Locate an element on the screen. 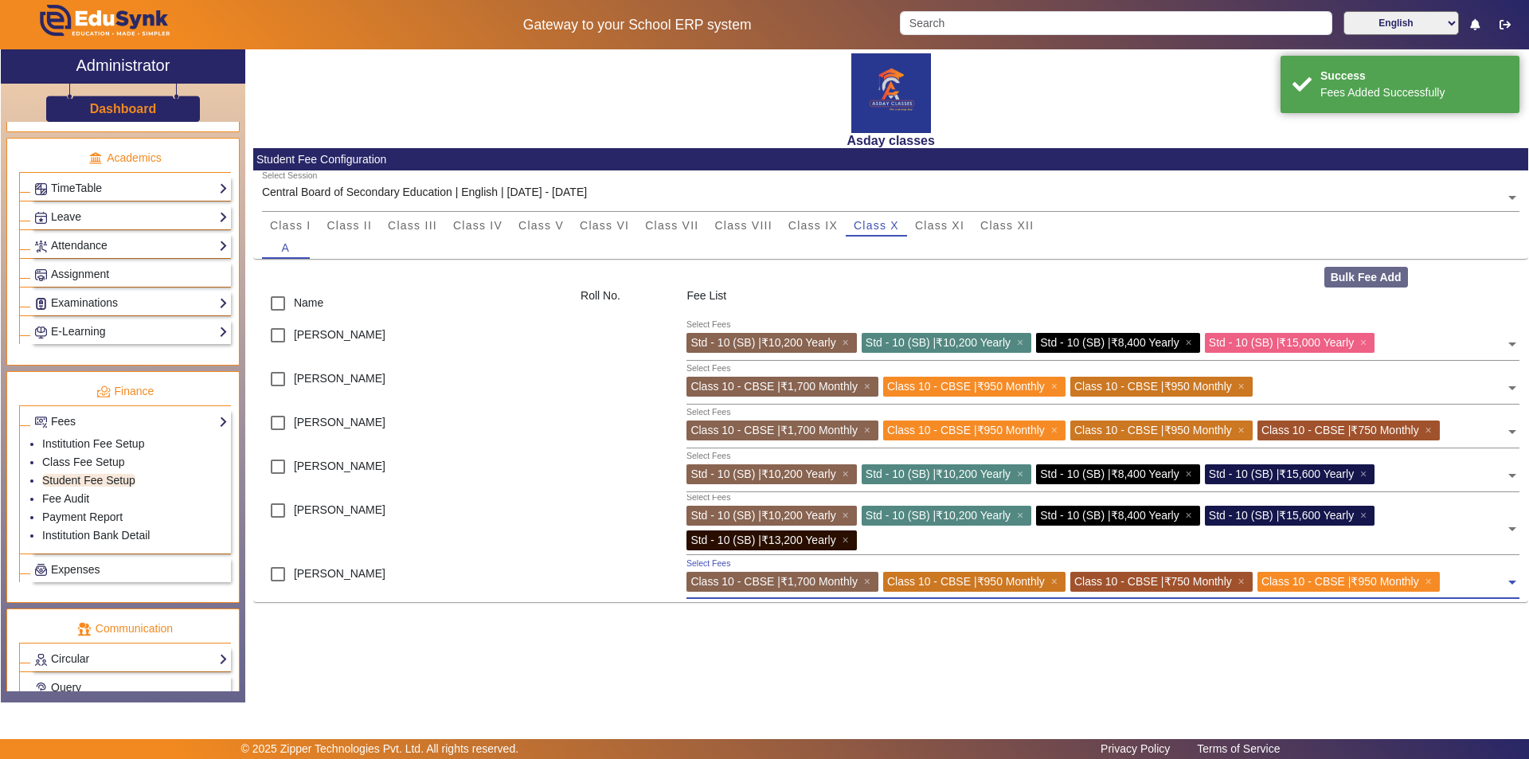 The height and width of the screenshot is (759, 1529). input: Search is located at coordinates (1115, 23).